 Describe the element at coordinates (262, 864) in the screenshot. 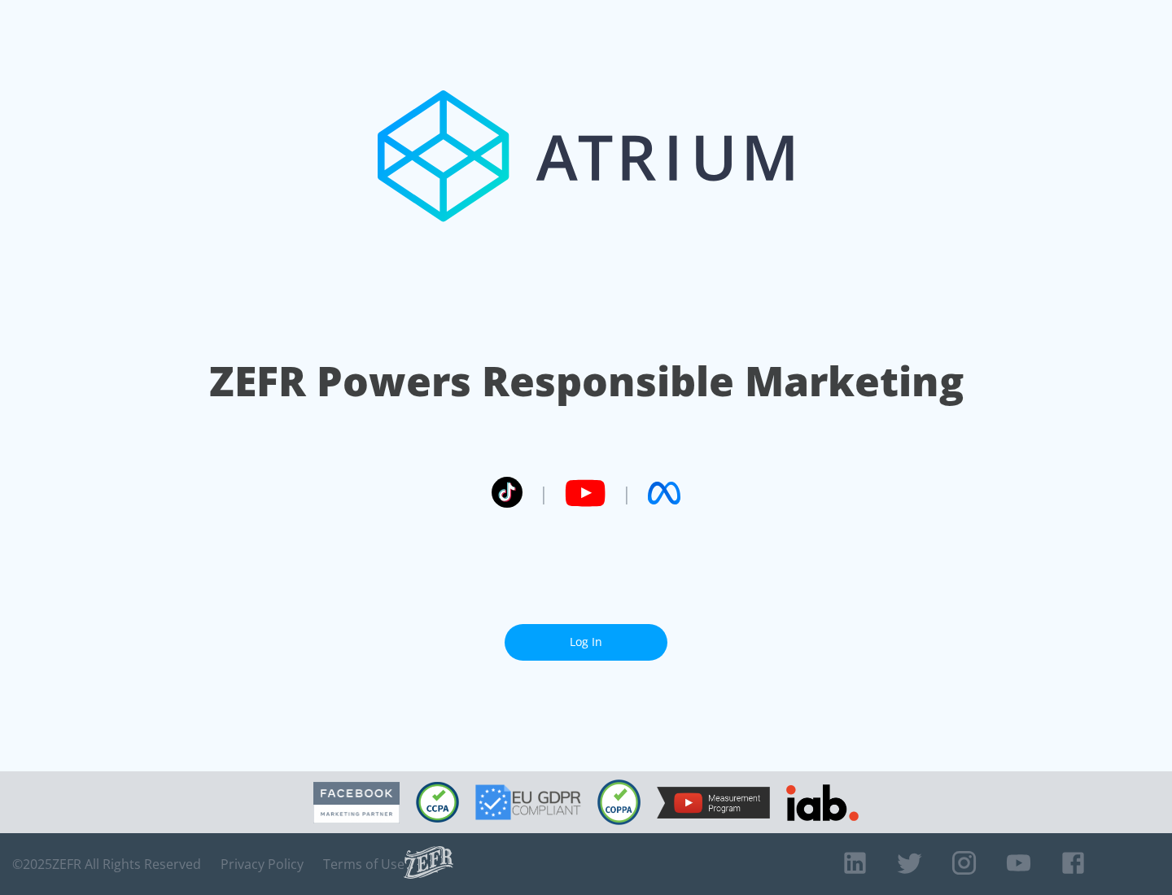

I see `a: Privacy Policy` at that location.